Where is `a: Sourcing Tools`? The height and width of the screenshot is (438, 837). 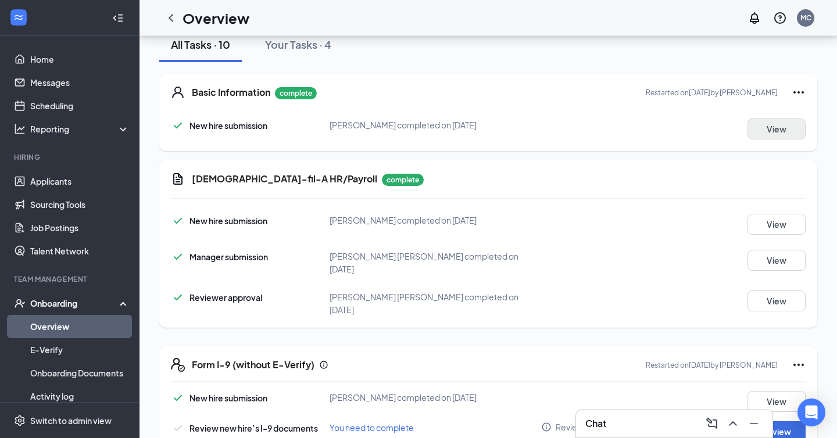 a: Sourcing Tools is located at coordinates (80, 205).